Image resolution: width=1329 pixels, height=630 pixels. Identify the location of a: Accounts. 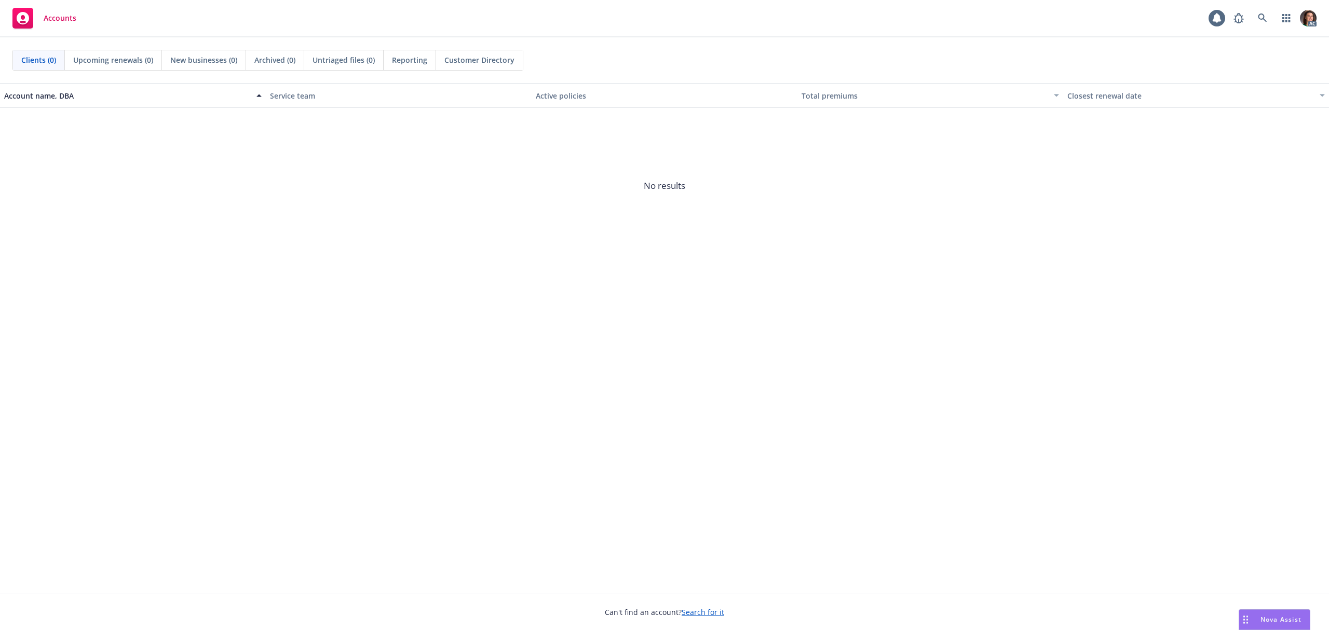
(44, 18).